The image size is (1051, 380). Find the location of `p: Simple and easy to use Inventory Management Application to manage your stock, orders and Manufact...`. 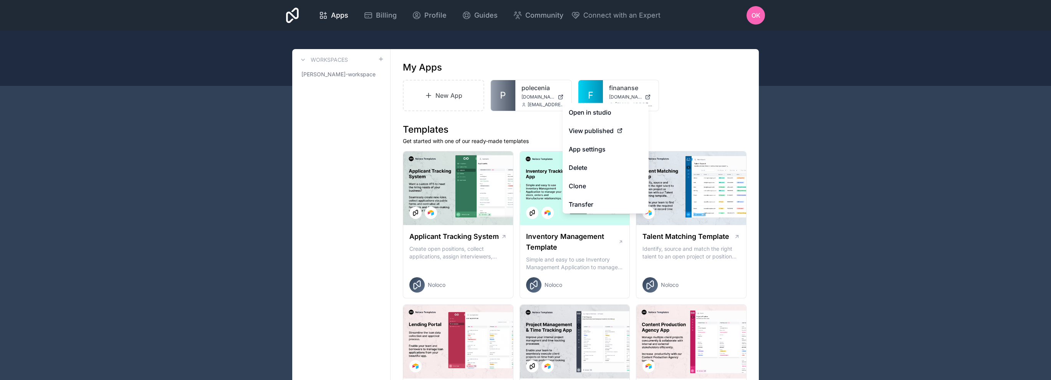

p: Simple and easy to use Inventory Management Application to manage your stock, orders and Manufact... is located at coordinates (575, 264).